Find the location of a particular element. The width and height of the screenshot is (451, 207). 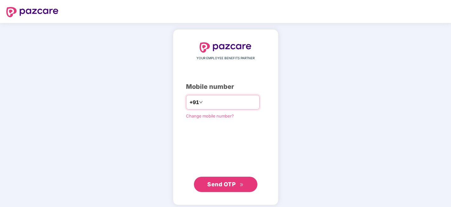

span: double-right is located at coordinates (242, 184).